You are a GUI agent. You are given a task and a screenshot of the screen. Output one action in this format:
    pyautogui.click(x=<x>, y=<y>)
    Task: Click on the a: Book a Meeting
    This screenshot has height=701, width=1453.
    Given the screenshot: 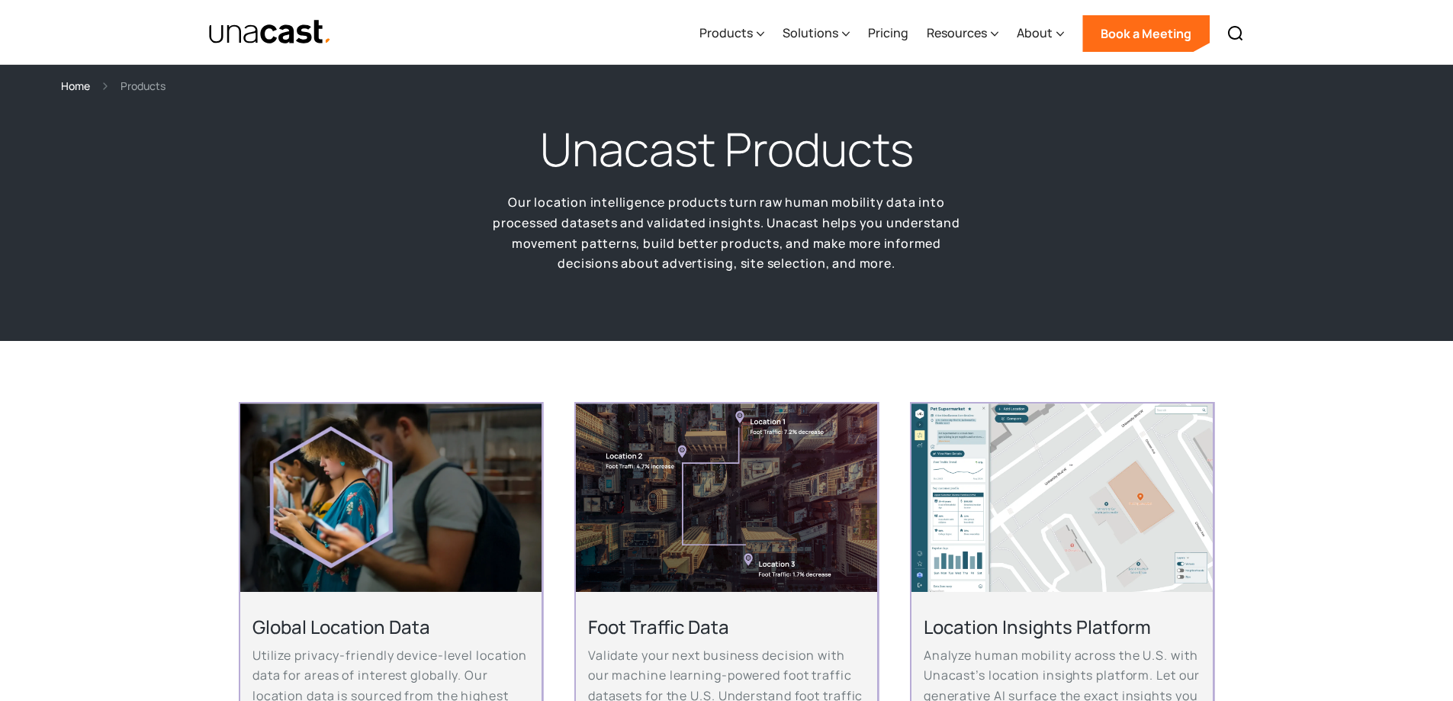 What is the action you would take?
    pyautogui.click(x=1146, y=34)
    